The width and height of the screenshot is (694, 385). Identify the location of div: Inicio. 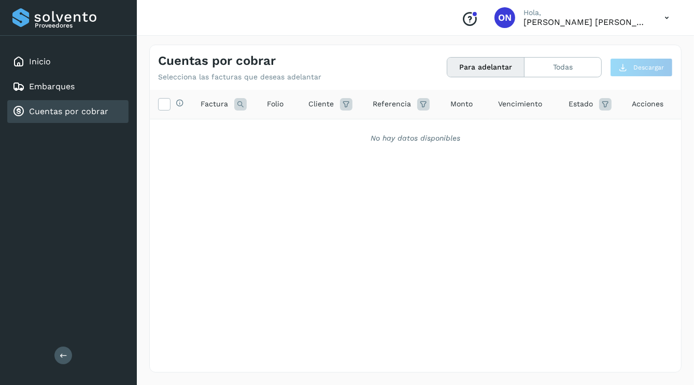
(68, 62).